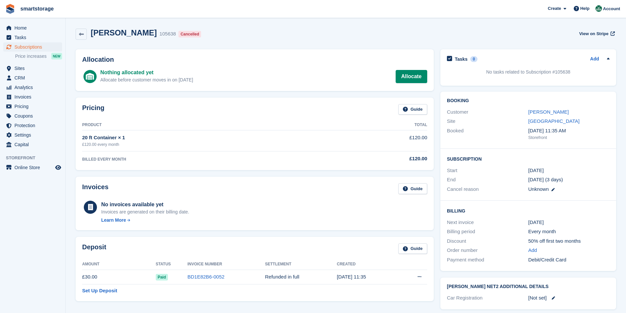  What do you see at coordinates (205, 138) in the screenshot?
I see `div: 20 ft Container × 1` at bounding box center [205, 138].